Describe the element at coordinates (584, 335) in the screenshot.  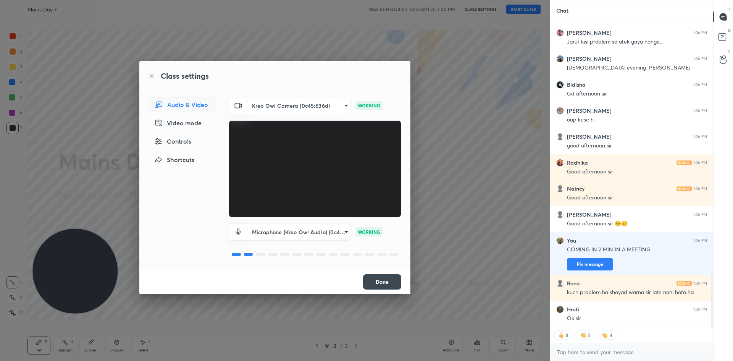
I see `img: clapping_hands.png` at that location.